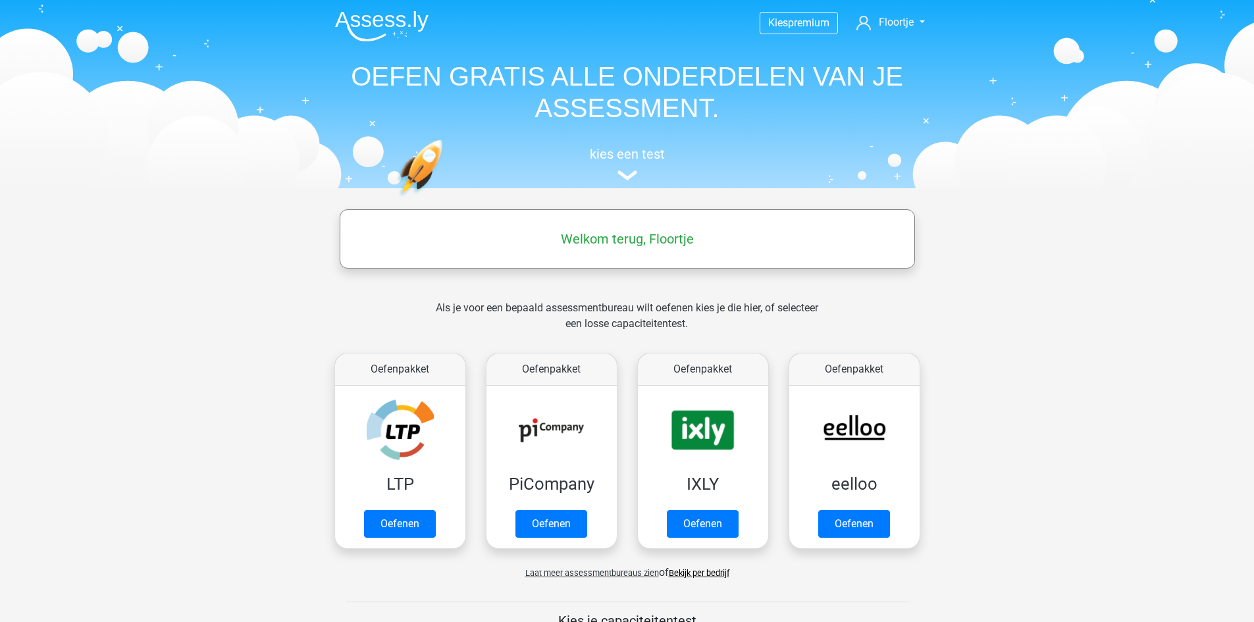 The width and height of the screenshot is (1254, 622). Describe the element at coordinates (627, 324) in the screenshot. I see `div: Als je voor een bepaald assessmentbureau wilt oefenen kies je die hier, of selecteer een losse ca...` at that location.